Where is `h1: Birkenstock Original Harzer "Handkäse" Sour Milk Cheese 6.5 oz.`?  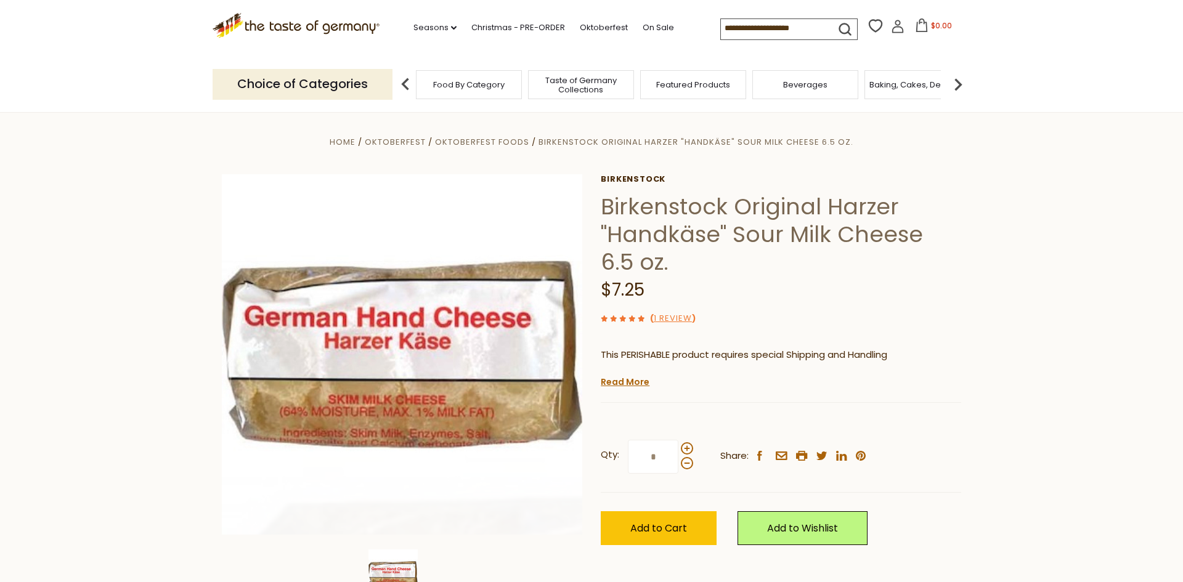 h1: Birkenstock Original Harzer "Handkäse" Sour Milk Cheese 6.5 oz. is located at coordinates (781, 234).